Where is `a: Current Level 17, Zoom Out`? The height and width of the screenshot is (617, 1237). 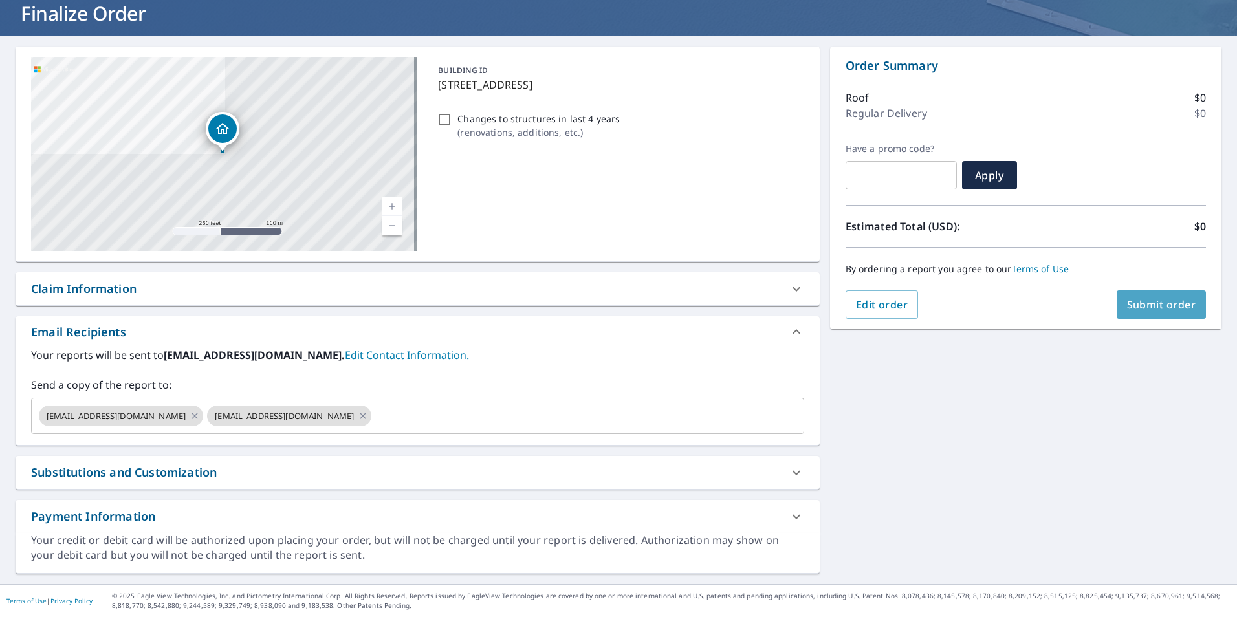 a: Current Level 17, Zoom Out is located at coordinates (392, 226).